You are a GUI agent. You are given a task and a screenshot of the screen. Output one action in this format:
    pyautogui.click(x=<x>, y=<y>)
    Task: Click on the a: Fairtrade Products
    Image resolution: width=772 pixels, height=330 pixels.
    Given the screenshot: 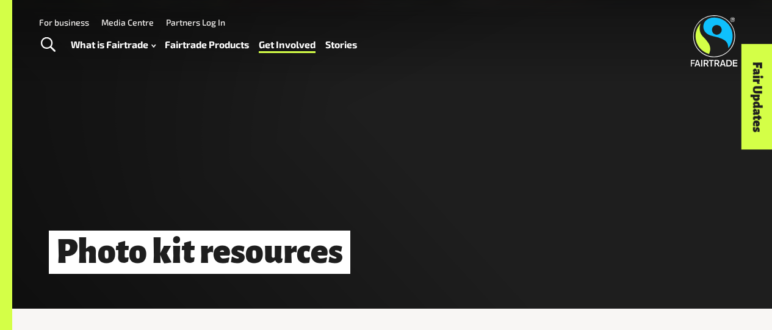 What is the action you would take?
    pyautogui.click(x=207, y=45)
    